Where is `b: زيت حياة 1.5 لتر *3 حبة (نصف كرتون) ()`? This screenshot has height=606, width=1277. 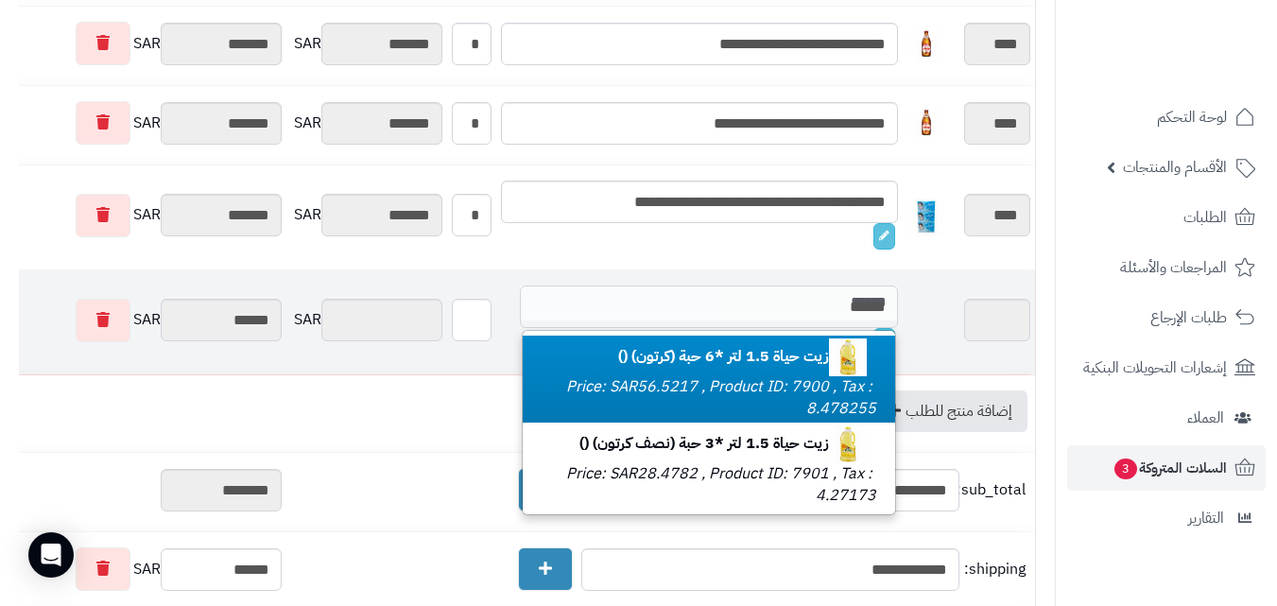 b: زيت حياة 1.5 لتر *3 حبة (نصف كرتون) () is located at coordinates (728, 443).